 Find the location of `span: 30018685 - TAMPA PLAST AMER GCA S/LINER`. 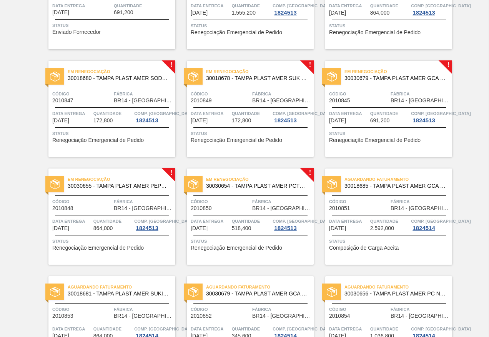

span: 30018685 - TAMPA PLAST AMER GCA S/LINER is located at coordinates (395, 186).